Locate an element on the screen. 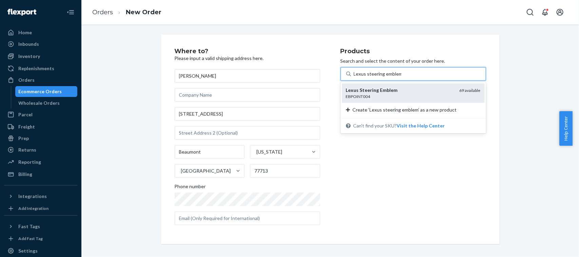  input: City is located at coordinates (210, 152).